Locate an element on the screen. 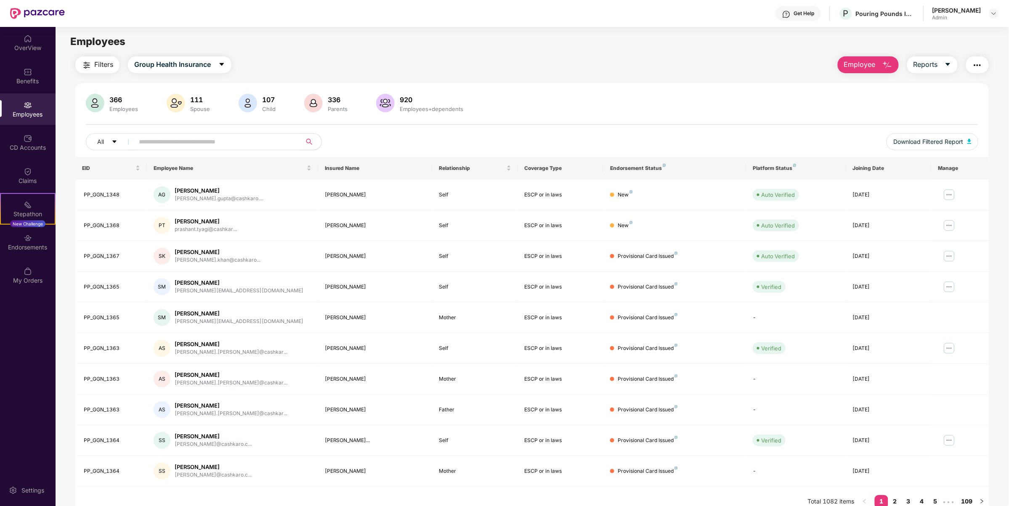 The height and width of the screenshot is (506, 1009). img: svg+xml;base64,PHN2ZyBpZD0iQ2xhaW0iIHhtbG5zPSJodHRwOi8vd3d3LnczLm9yZy8yMDAwL3N2ZyIgd2lkdGg9IjIwIi... is located at coordinates (28, 172).